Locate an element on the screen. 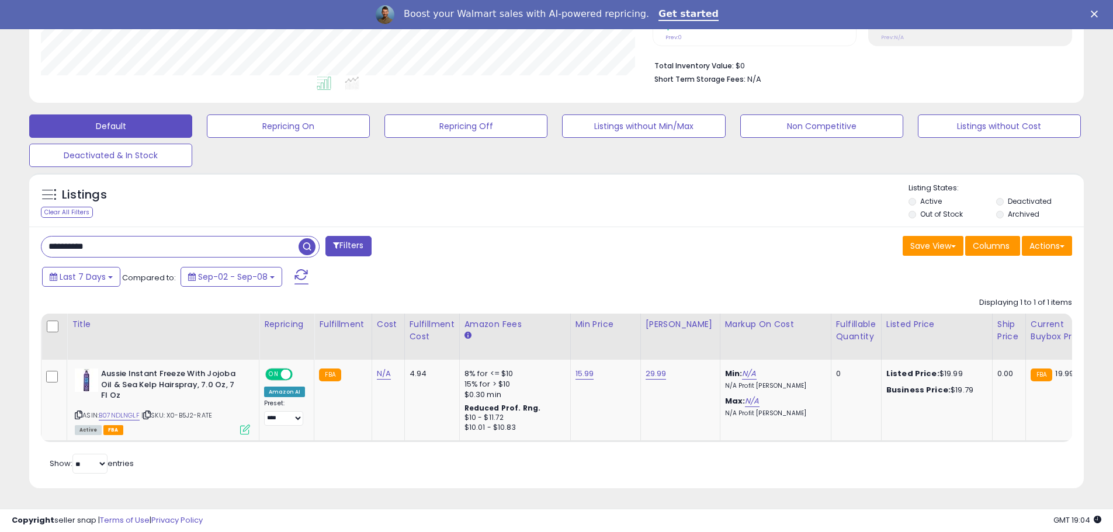 This screenshot has height=532, width=1113. a: 29.99 is located at coordinates (656, 374).